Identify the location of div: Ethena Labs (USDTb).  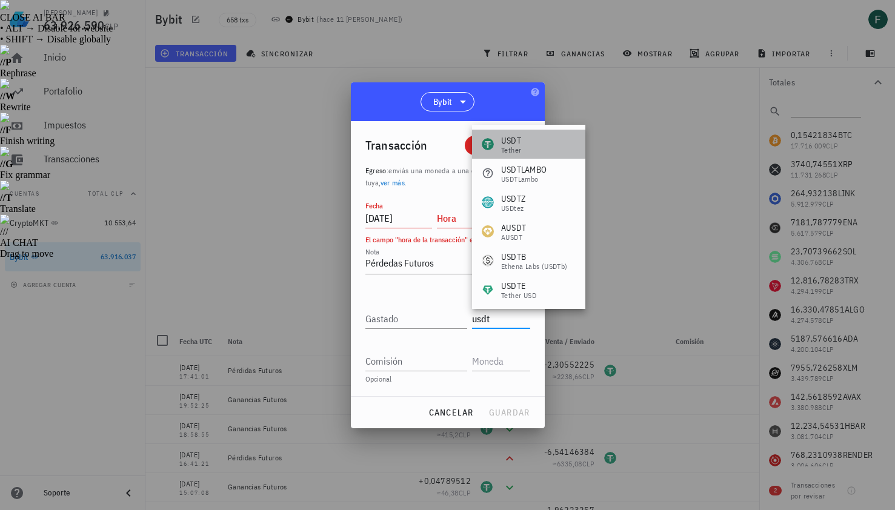
(535, 267).